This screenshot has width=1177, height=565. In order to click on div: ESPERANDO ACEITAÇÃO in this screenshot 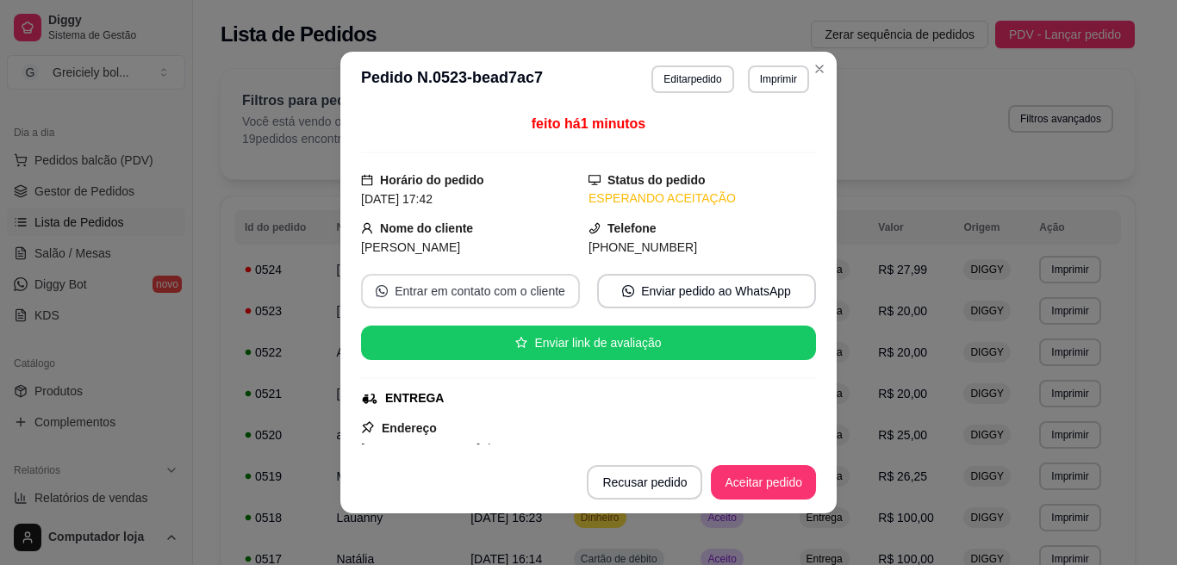, I will do `click(702, 198)`.